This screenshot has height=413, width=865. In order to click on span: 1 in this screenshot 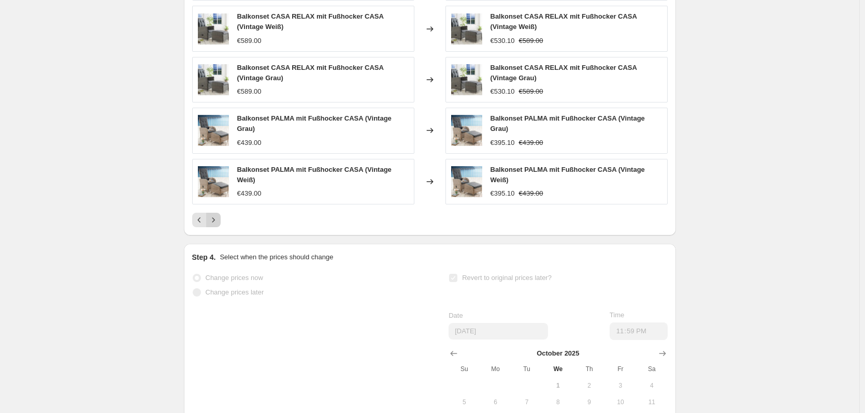, I will do `click(558, 386)`.